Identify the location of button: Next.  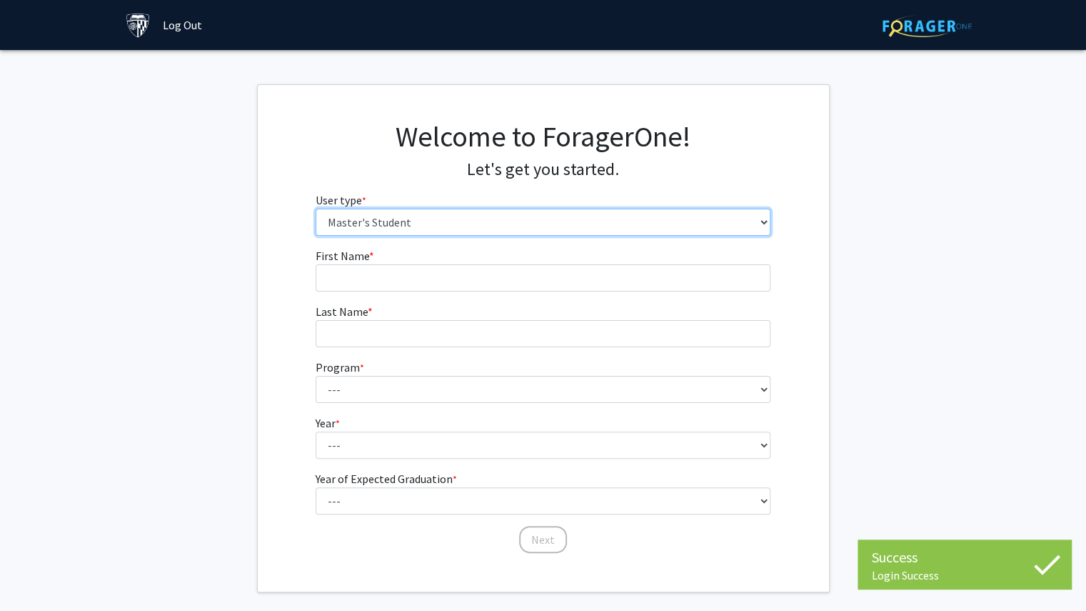
(543, 539).